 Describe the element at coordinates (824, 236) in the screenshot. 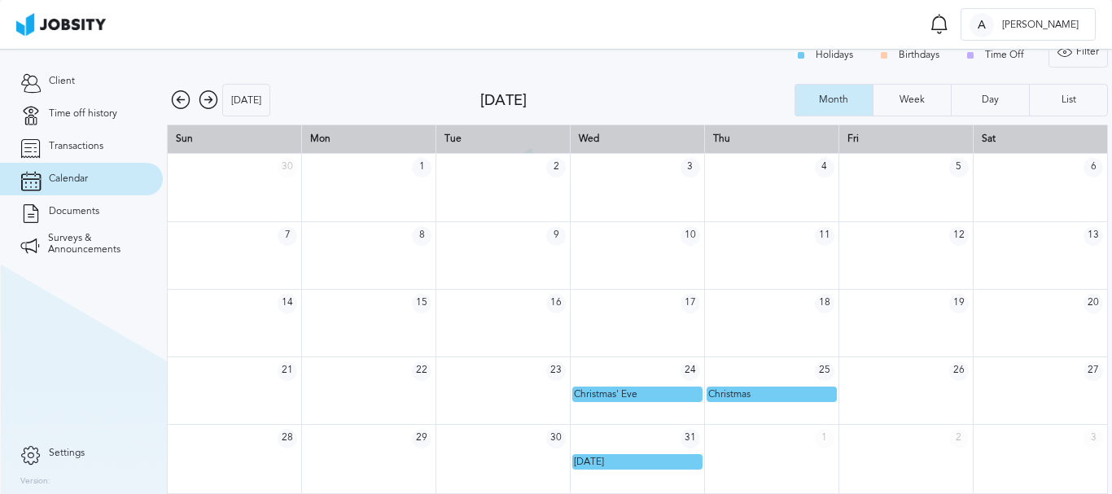

I see `span: 11` at that location.